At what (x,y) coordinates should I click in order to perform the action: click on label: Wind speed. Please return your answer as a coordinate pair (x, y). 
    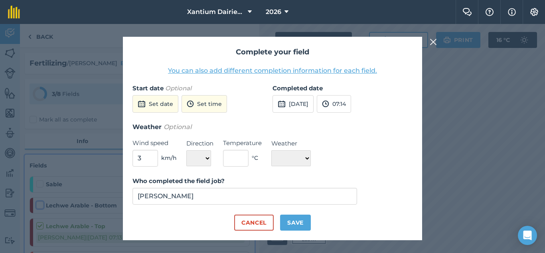
    Looking at the image, I should click on (154, 143).